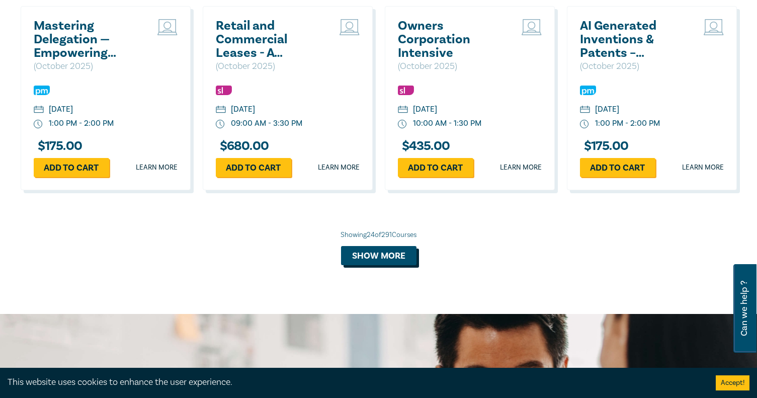 This screenshot has width=757, height=398. I want to click on h3: $ 680.00, so click(243, 146).